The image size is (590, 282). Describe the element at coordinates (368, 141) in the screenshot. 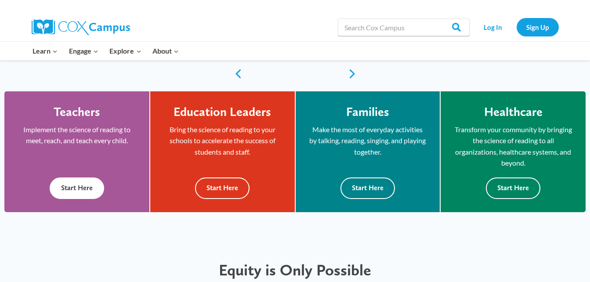

I see `p: Make the most of everyday activities by talking, reading, singing, and playing together.` at that location.